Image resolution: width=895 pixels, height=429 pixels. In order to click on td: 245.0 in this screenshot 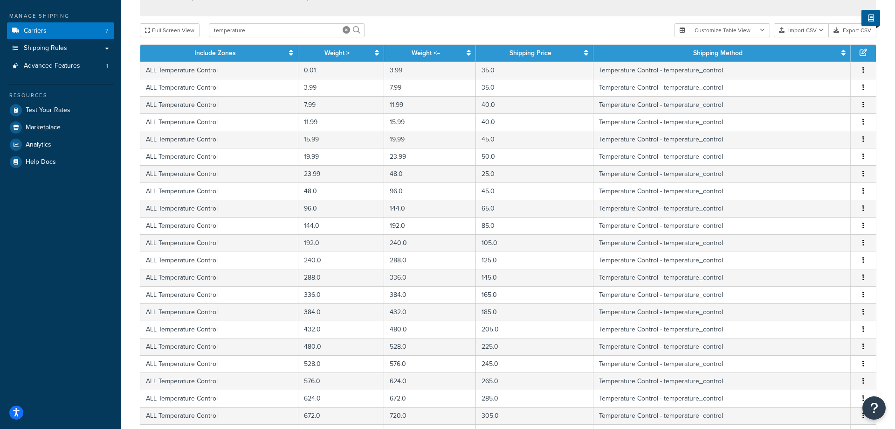, I will do `click(535, 363)`.